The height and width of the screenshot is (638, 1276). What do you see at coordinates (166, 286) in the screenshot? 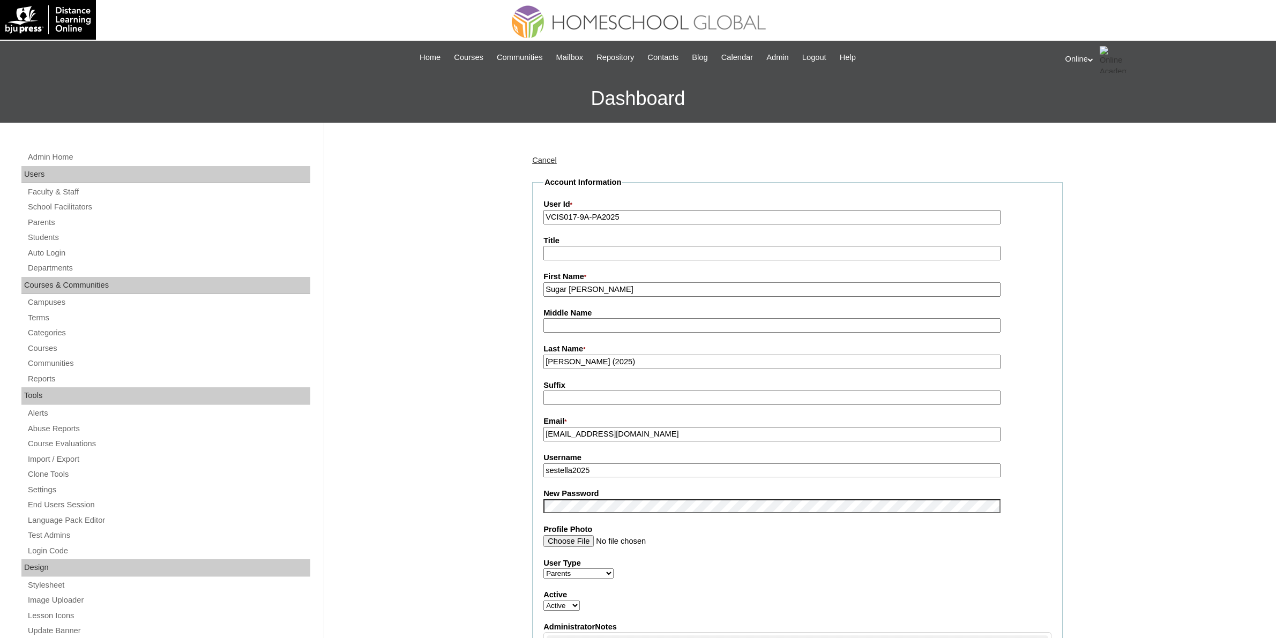
I see `div: Courses & Communities` at bounding box center [166, 286].